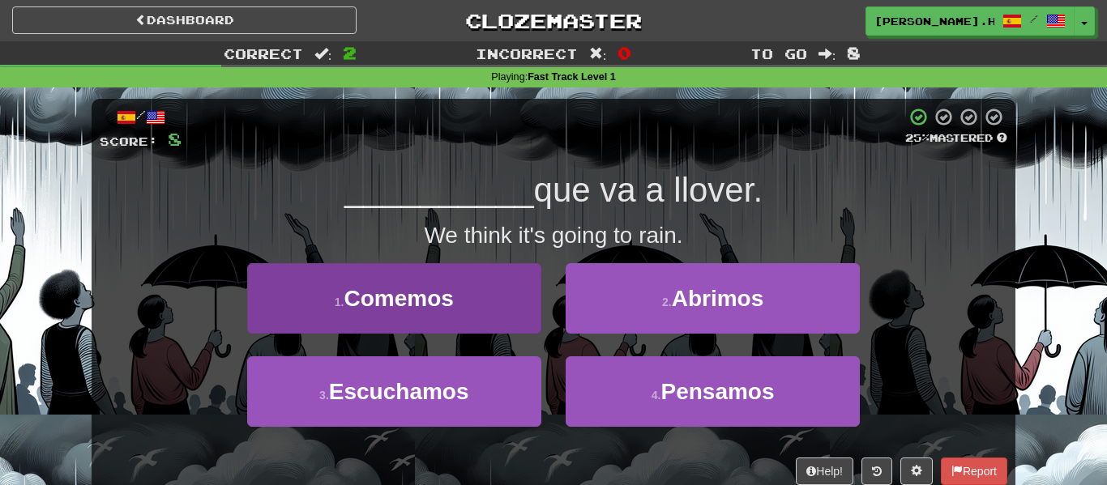 This screenshot has height=485, width=1107. Describe the element at coordinates (648, 190) in the screenshot. I see `span: que va a llover.` at that location.